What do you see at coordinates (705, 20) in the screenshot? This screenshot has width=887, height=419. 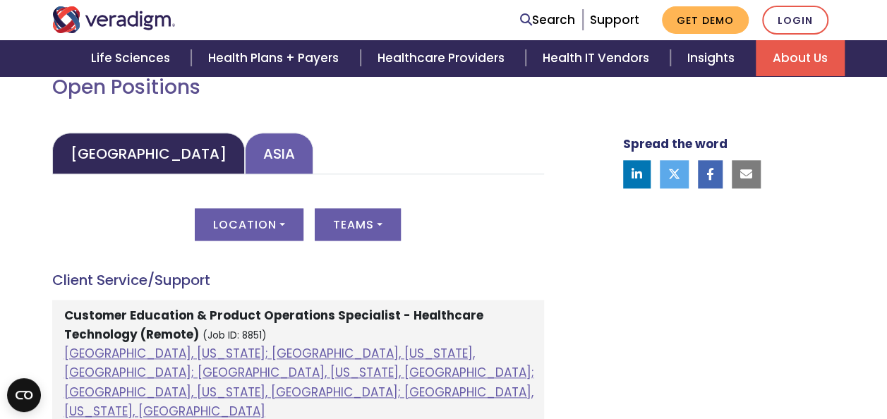 I see `a: Get Demo` at bounding box center [705, 20].